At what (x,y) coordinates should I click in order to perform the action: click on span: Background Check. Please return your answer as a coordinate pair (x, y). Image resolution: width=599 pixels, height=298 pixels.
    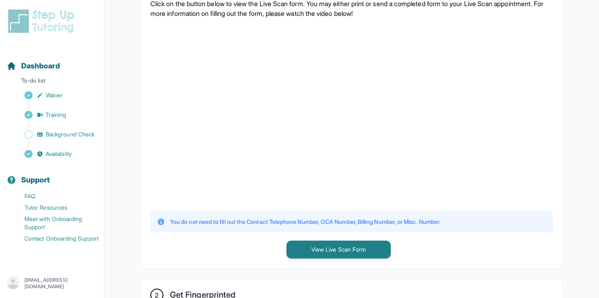
    Looking at the image, I should click on (70, 135).